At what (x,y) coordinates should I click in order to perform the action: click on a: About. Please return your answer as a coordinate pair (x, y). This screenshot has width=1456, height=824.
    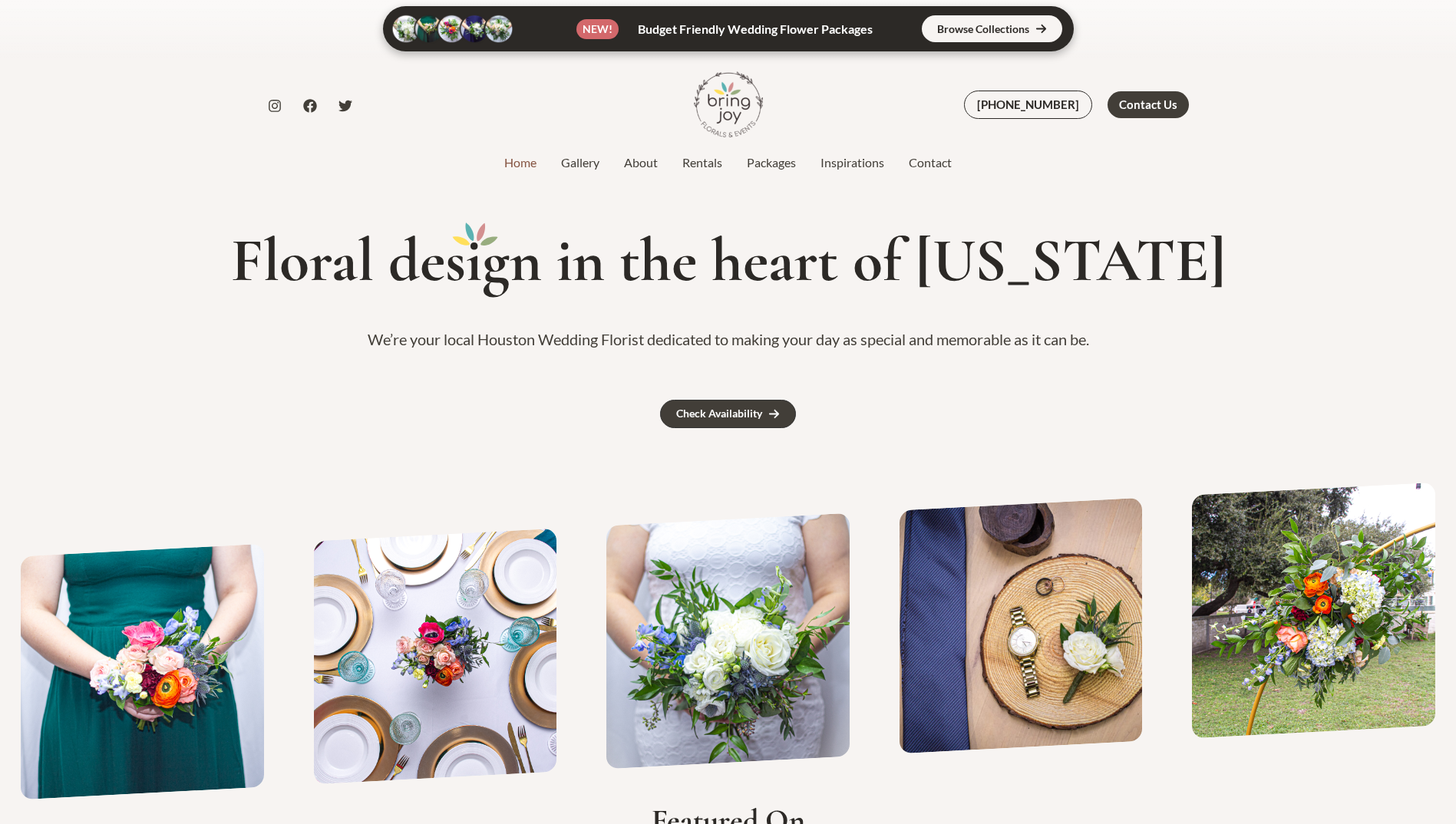
    Looking at the image, I should click on (641, 162).